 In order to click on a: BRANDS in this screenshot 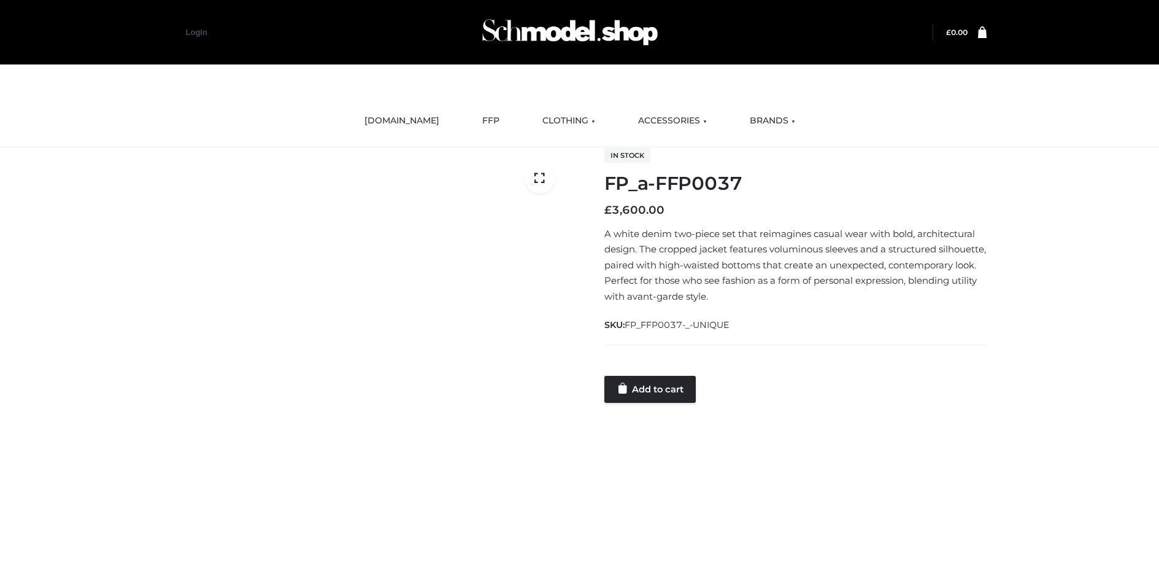, I will do `click(773, 121)`.